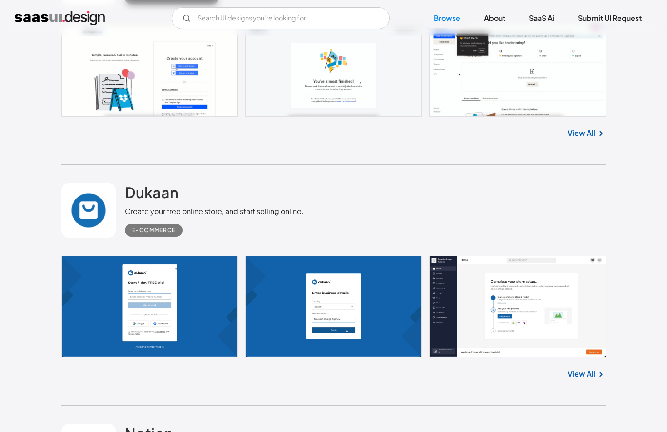 The image size is (667, 432). Describe the element at coordinates (610, 18) in the screenshot. I see `a: Submit UI Request` at that location.